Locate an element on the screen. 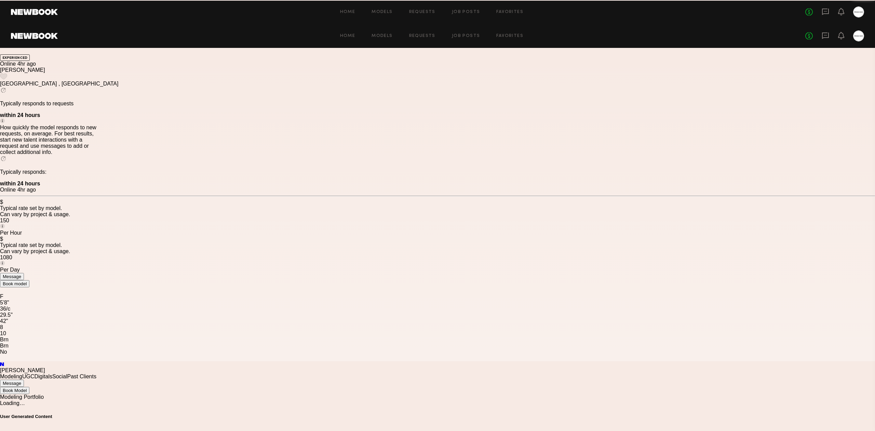  a: Digitals is located at coordinates (43, 376).